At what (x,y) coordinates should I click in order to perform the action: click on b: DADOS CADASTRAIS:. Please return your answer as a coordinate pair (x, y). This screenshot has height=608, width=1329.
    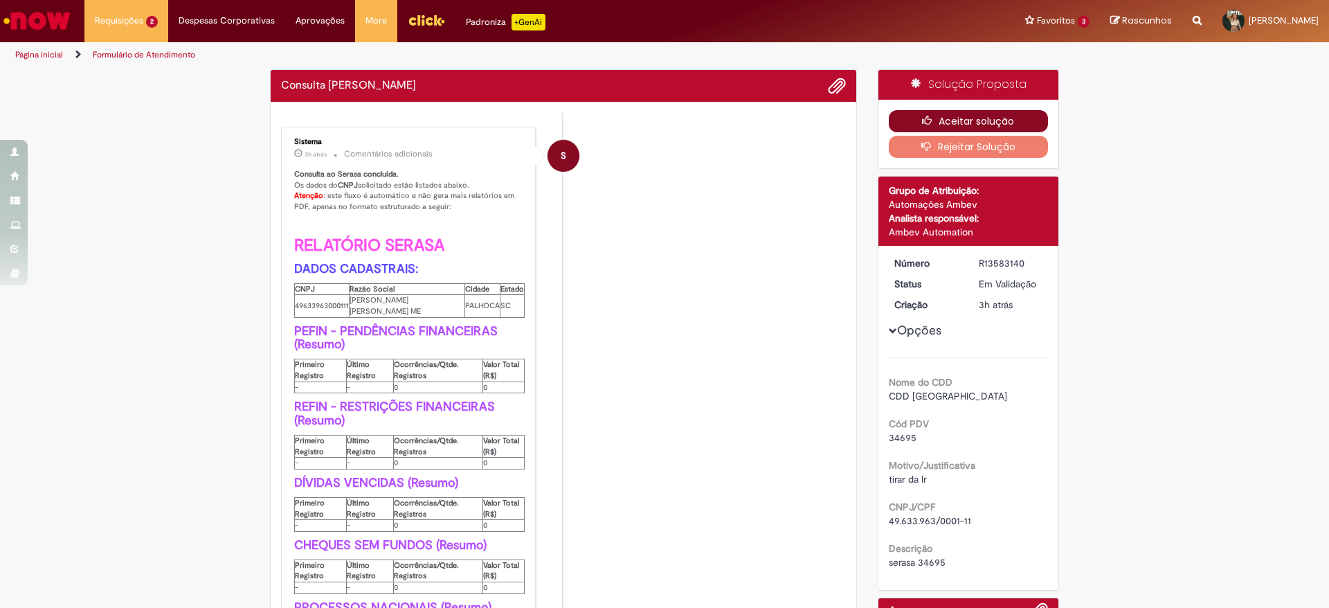
    Looking at the image, I should click on (356, 269).